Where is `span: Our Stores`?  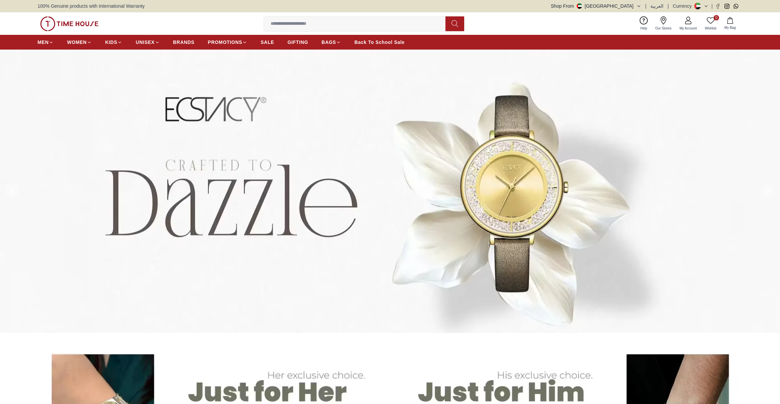
span: Our Stores is located at coordinates (663, 28).